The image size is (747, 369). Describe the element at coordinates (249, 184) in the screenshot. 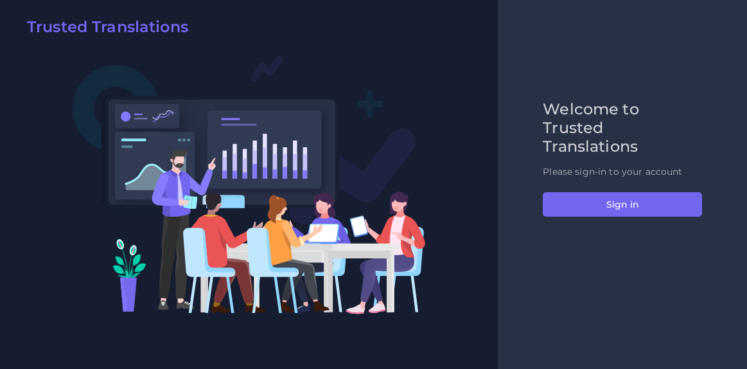

I see `img: Login V2` at that location.